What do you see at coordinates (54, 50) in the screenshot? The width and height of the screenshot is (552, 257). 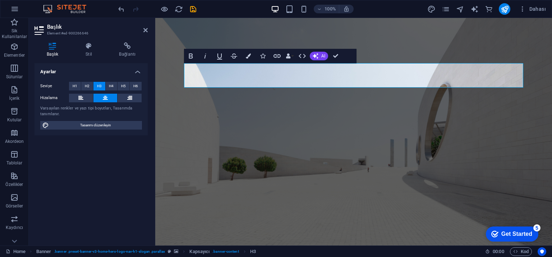 I see `h4: Başlık` at bounding box center [54, 50].